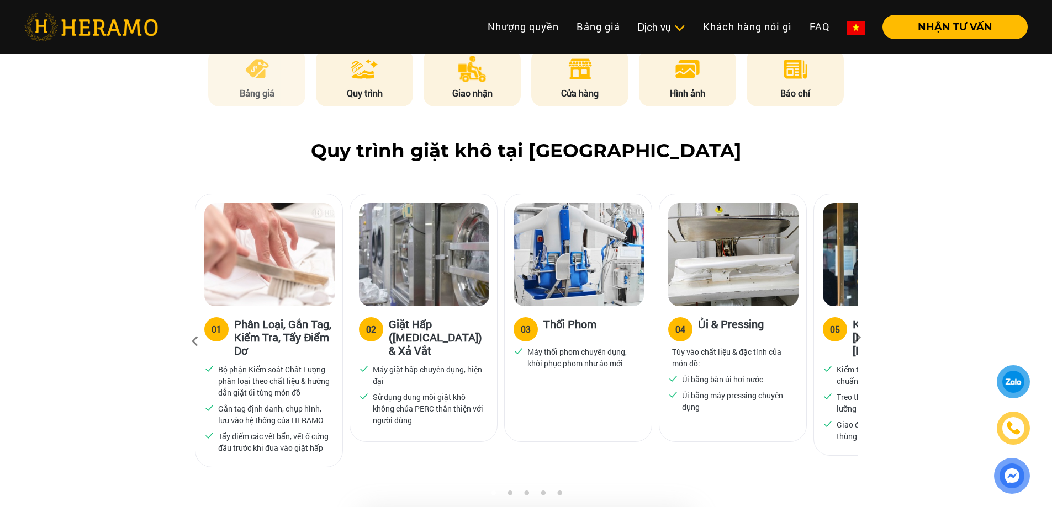 Image resolution: width=1052 pixels, height=507 pixels. What do you see at coordinates (543, 496) in the screenshot?
I see `button: 4` at bounding box center [543, 496].